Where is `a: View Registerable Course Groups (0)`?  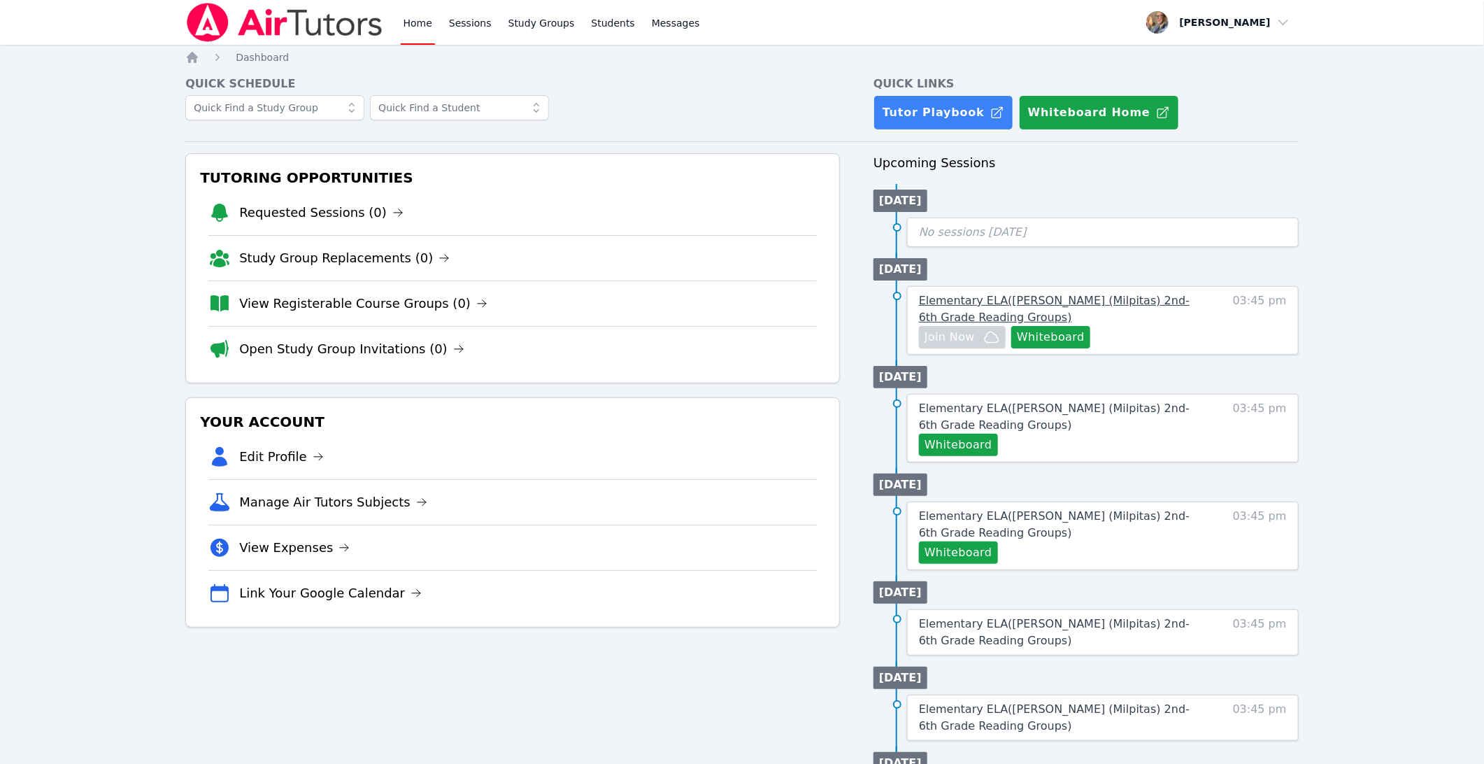 a: View Registerable Course Groups (0) is located at coordinates (363, 303).